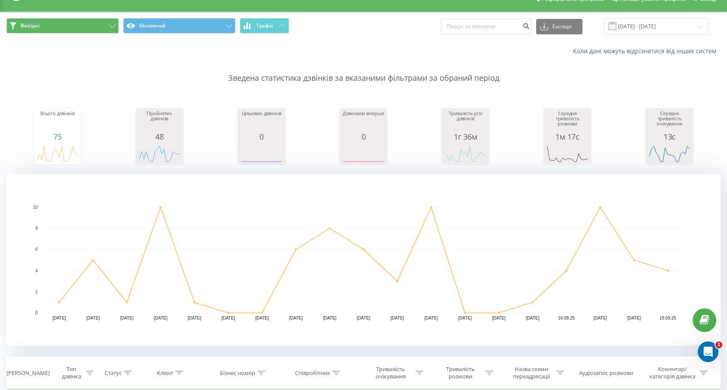 Image resolution: width=727 pixels, height=390 pixels. I want to click on text: 6, so click(36, 249).